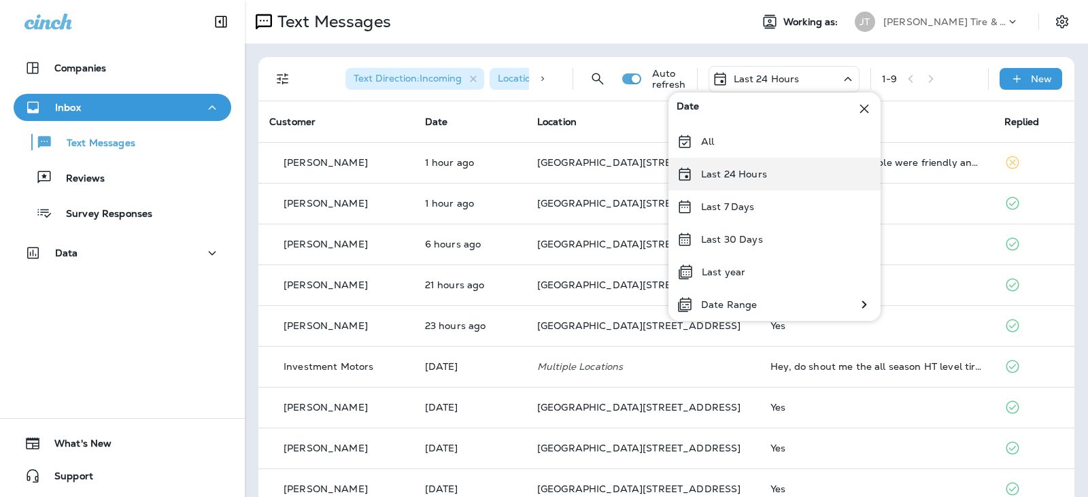 The width and height of the screenshot is (1088, 497). I want to click on p: Oct 14, 2025 11:17 AM, so click(470, 367).